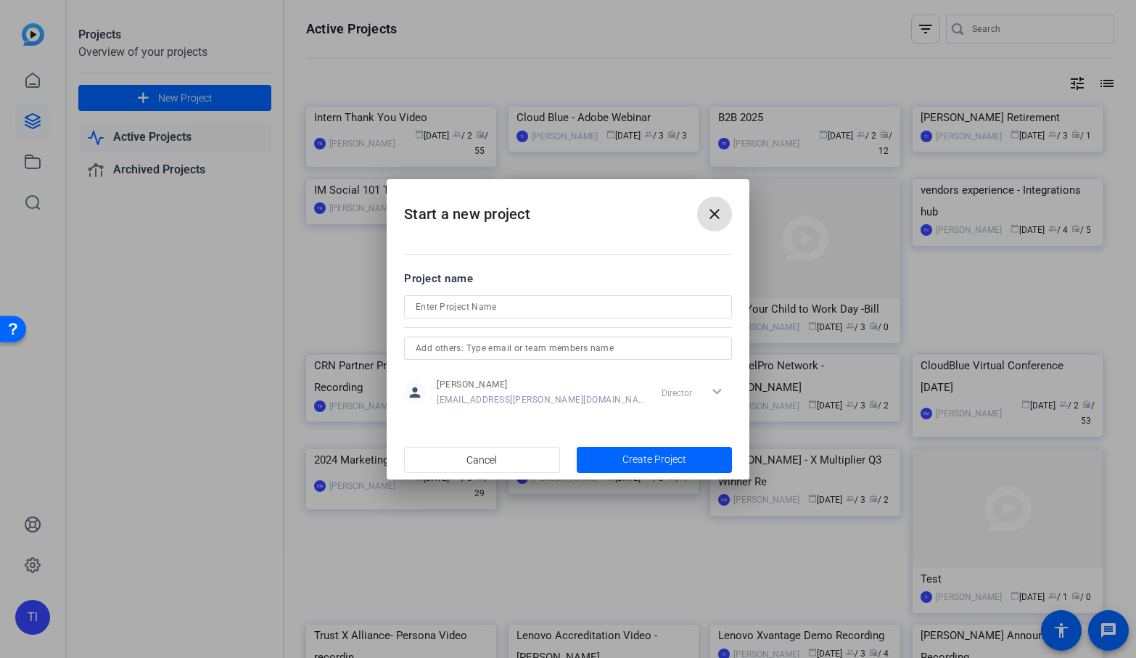 This screenshot has width=1136, height=658. Describe the element at coordinates (568, 279) in the screenshot. I see `div: Project name` at that location.